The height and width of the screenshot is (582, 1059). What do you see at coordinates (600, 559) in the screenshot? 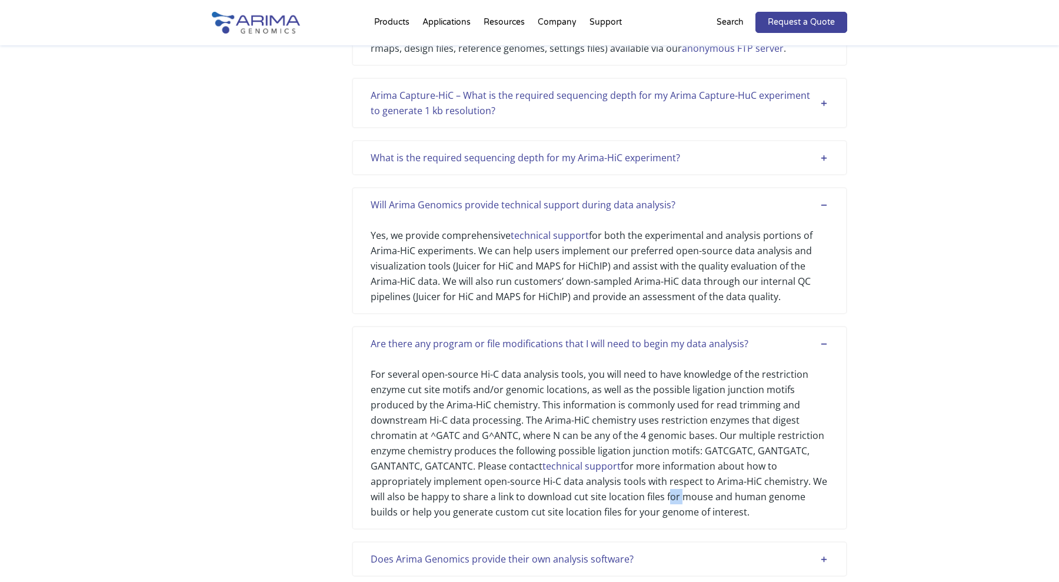
I see `div: Does Arima Genomics provide their own analysis software?` at bounding box center [600, 559].